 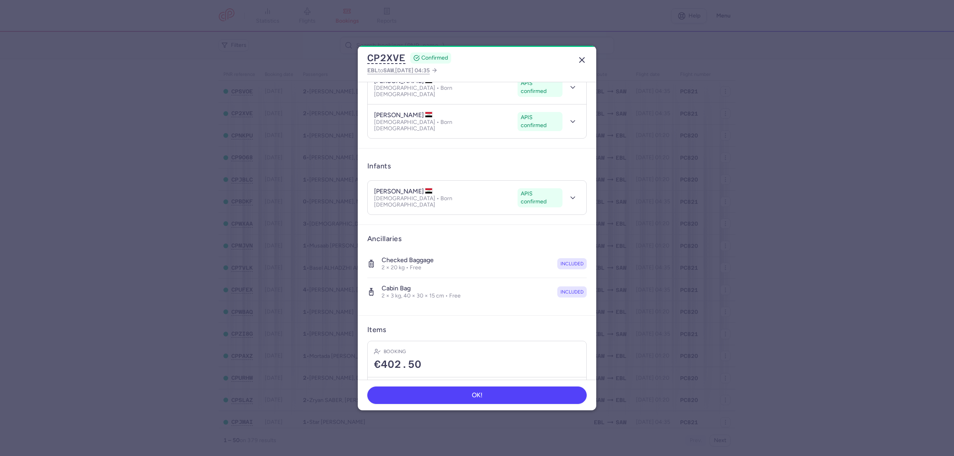 What do you see at coordinates (407, 268) in the screenshot?
I see `p: 2 × 20 kg • Free` at bounding box center [407, 268].